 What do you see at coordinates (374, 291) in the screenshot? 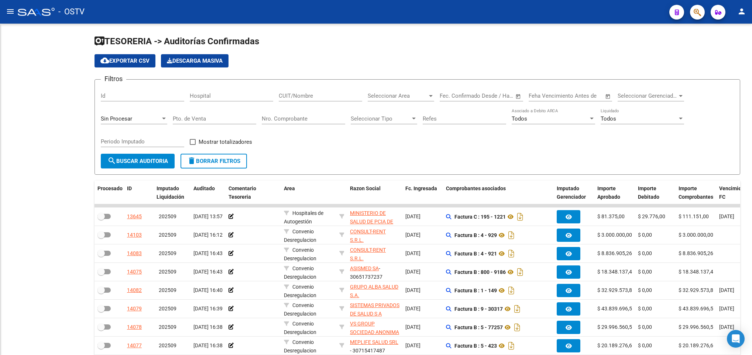
I see `span: GRUPO ALBA SALUD S.A.` at bounding box center [374, 291].